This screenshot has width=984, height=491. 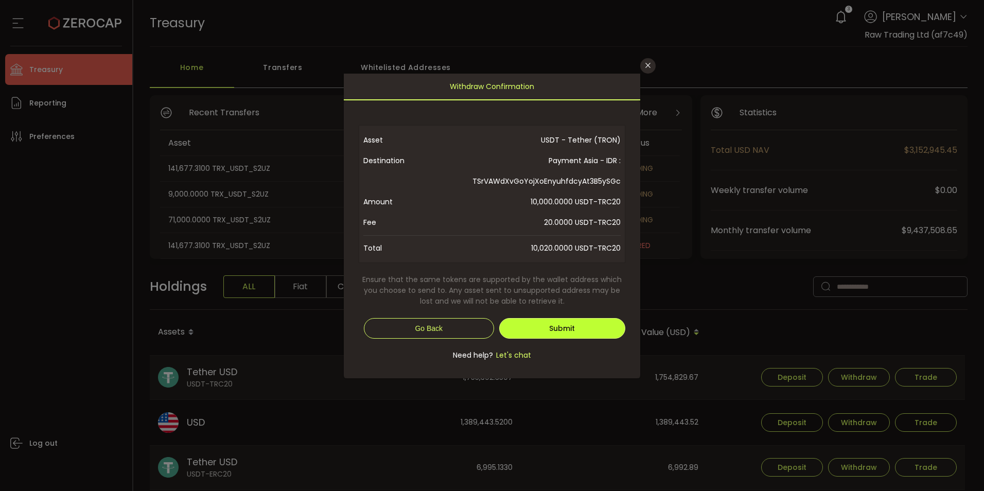 What do you see at coordinates (533, 140) in the screenshot?
I see `span: USDT - Tether (TRON)` at bounding box center [533, 140].